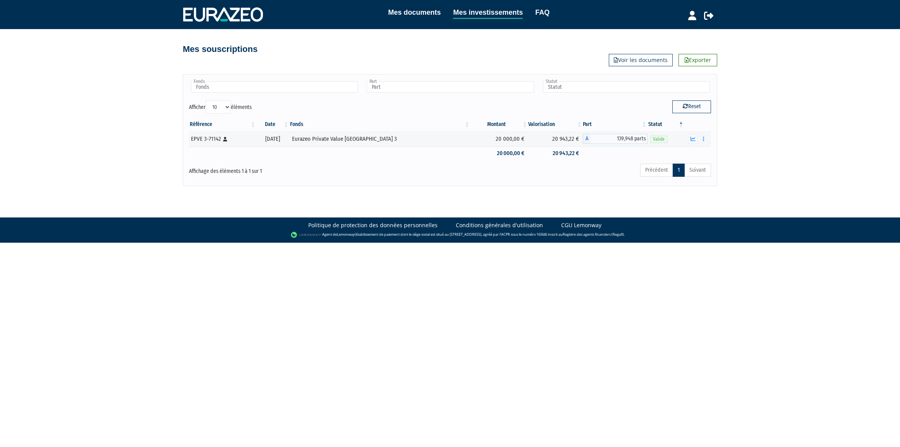 The image size is (900, 447). What do you see at coordinates (679, 170) in the screenshot?
I see `a: 1` at bounding box center [679, 170].